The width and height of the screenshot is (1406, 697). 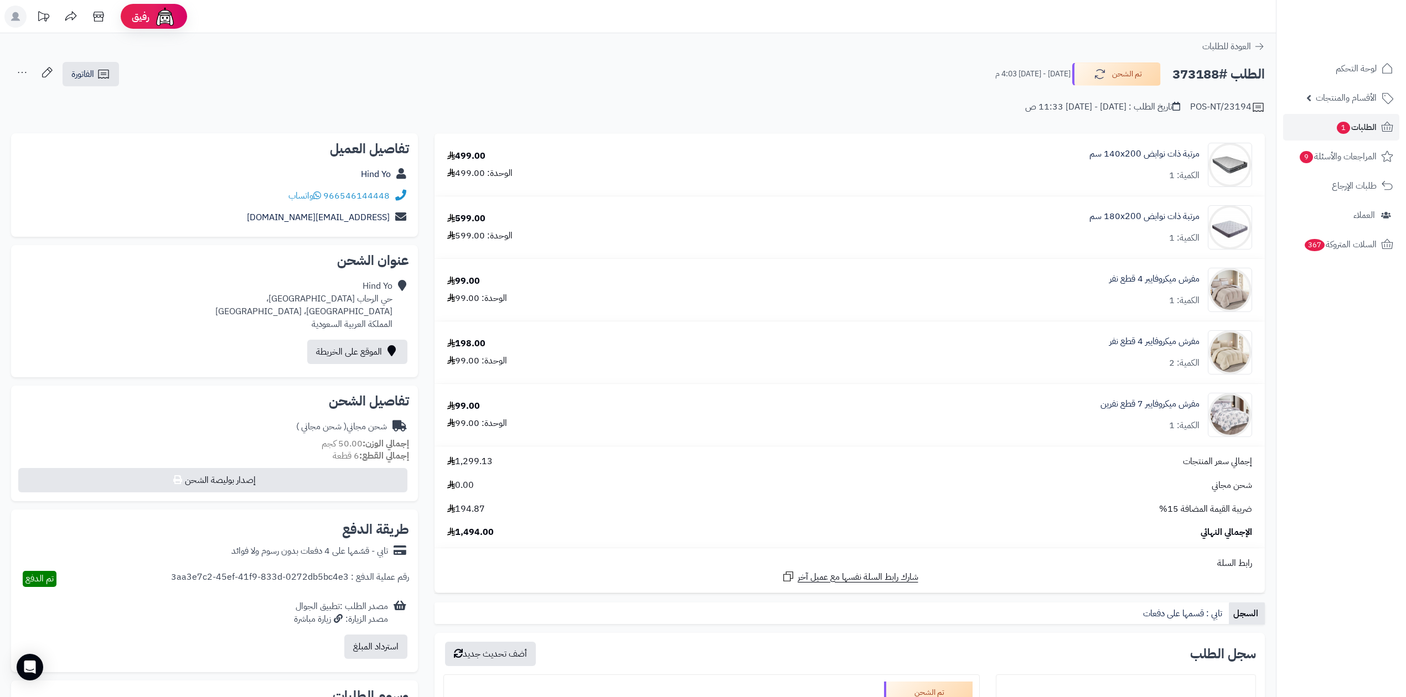 I want to click on a: لوحة التحكم, so click(x=1341, y=69).